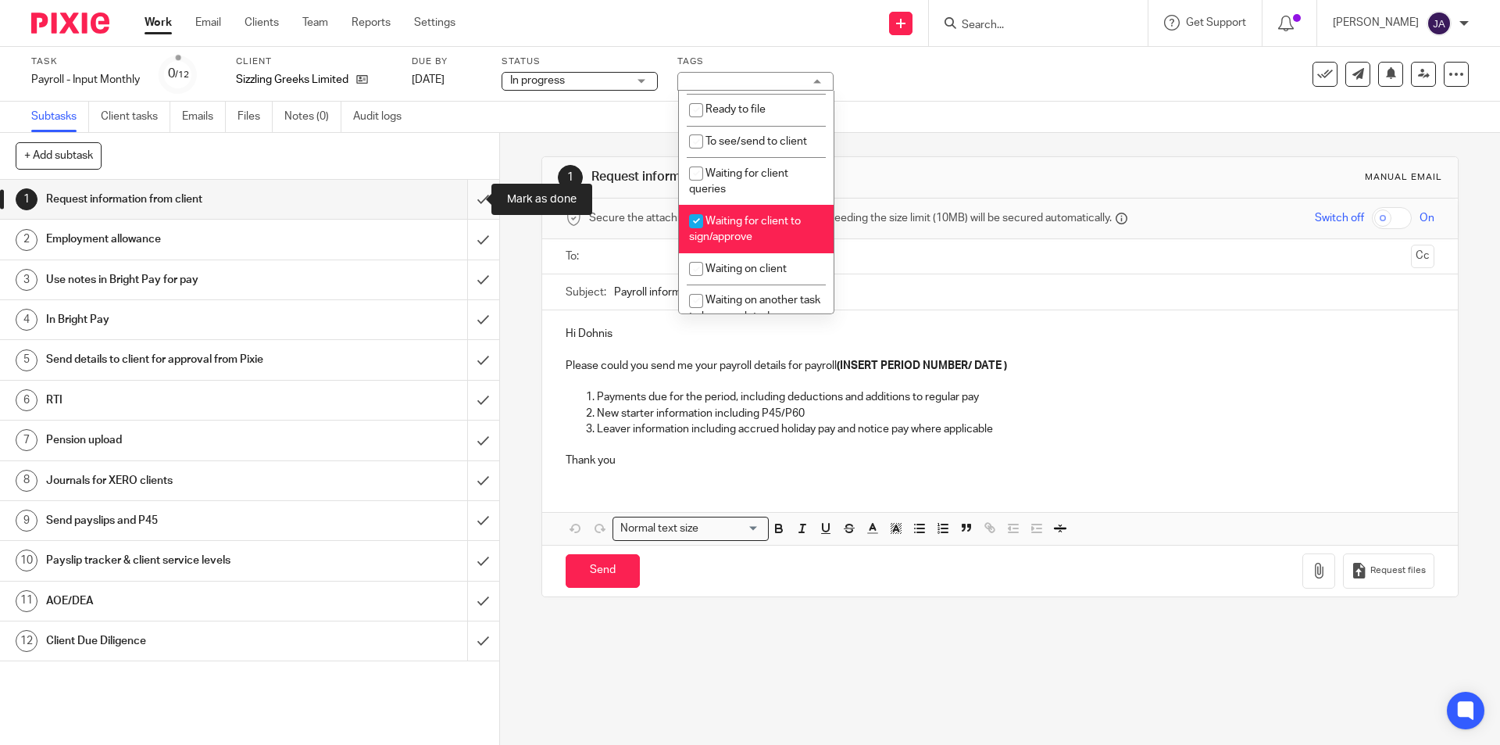 The height and width of the screenshot is (745, 1500). Describe the element at coordinates (204, 116) in the screenshot. I see `a: Emails` at that location.